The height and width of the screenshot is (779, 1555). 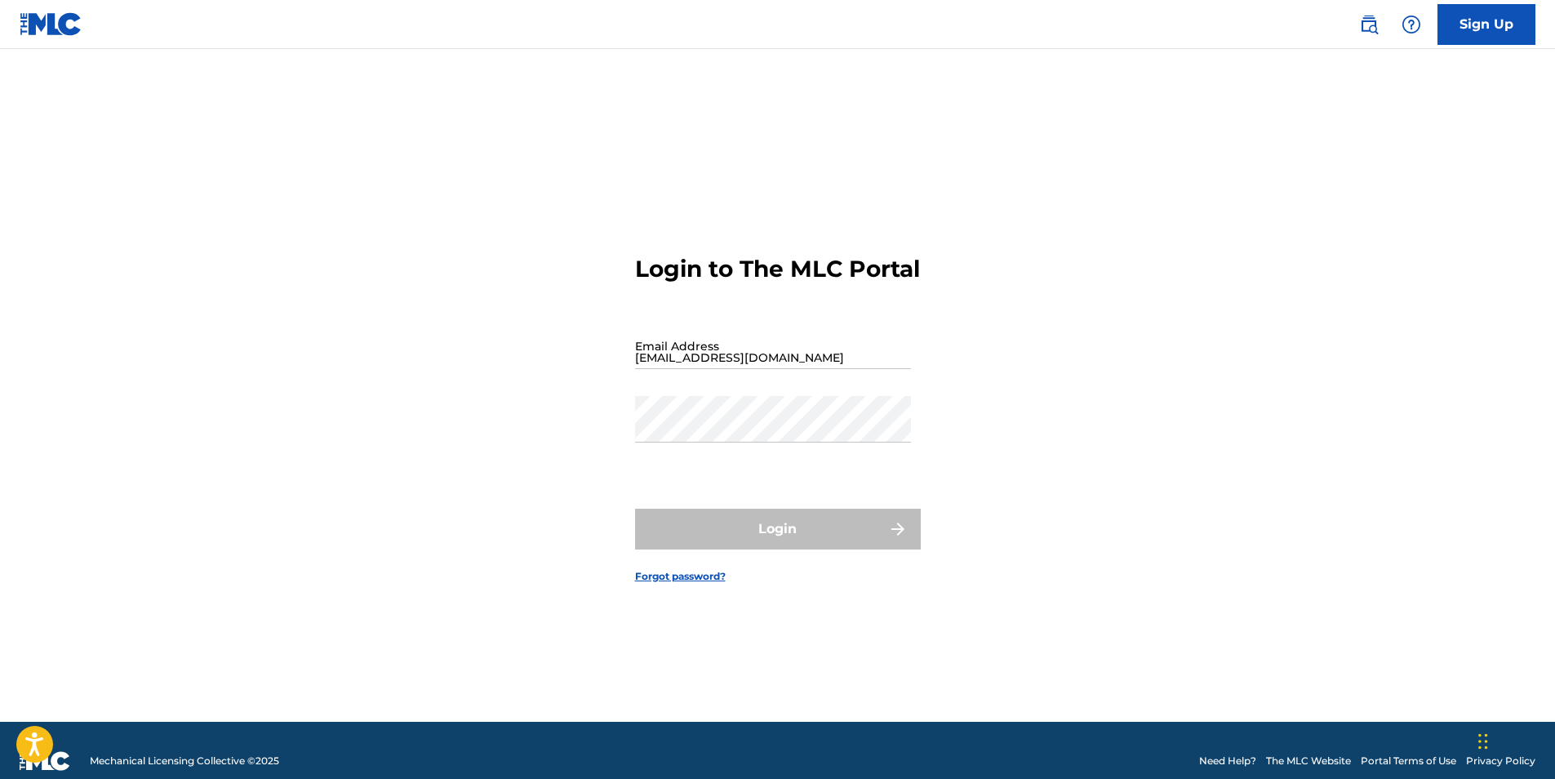 What do you see at coordinates (184, 761) in the screenshot?
I see `span: Mechanical Licensing Collective © 2025` at bounding box center [184, 761].